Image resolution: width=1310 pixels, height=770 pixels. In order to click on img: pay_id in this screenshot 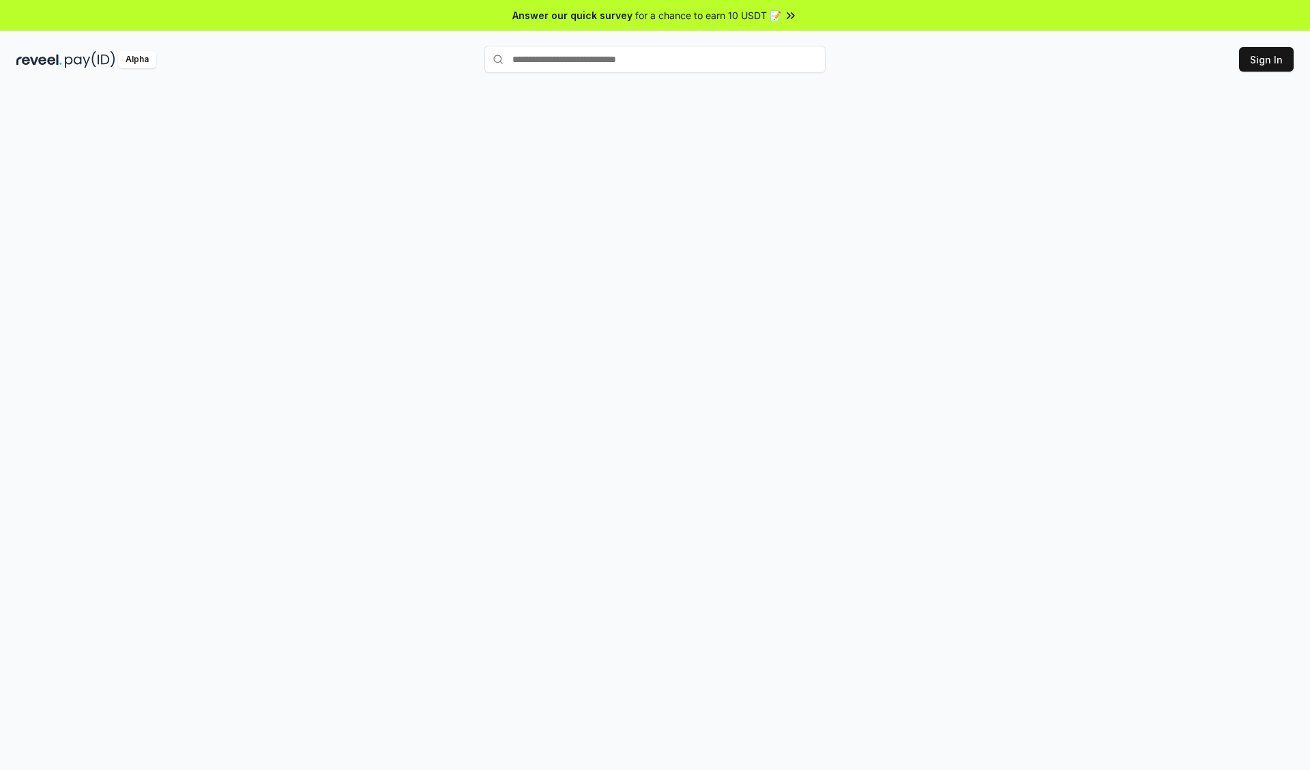, I will do `click(90, 59)`.